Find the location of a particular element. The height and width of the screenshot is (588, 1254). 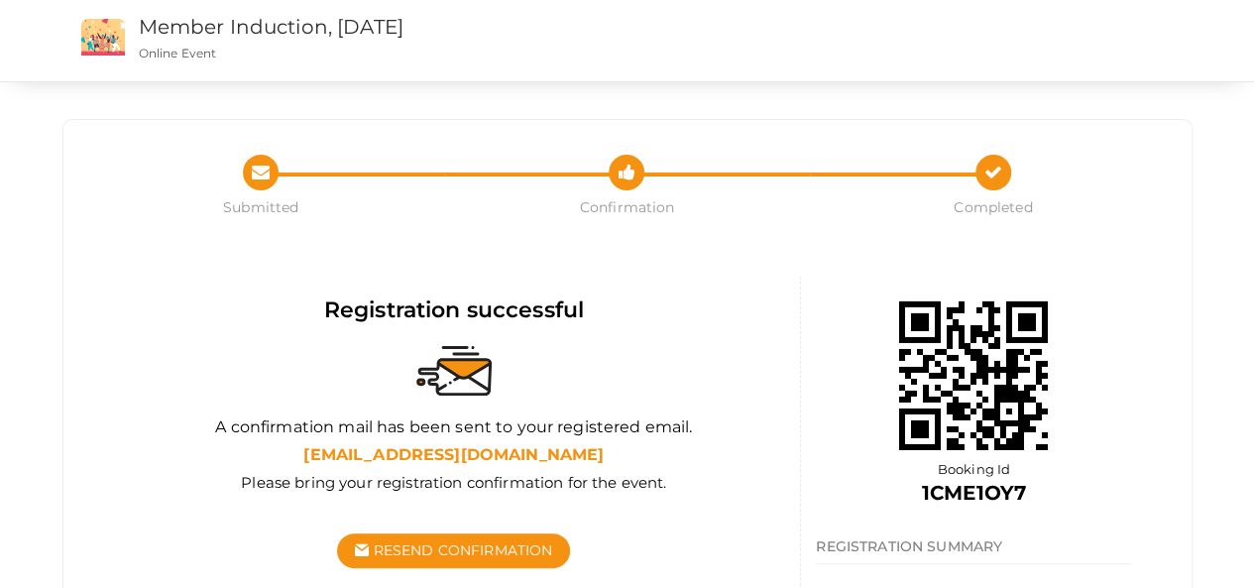

span: REGISTRATION SUMMARY is located at coordinates (909, 546).